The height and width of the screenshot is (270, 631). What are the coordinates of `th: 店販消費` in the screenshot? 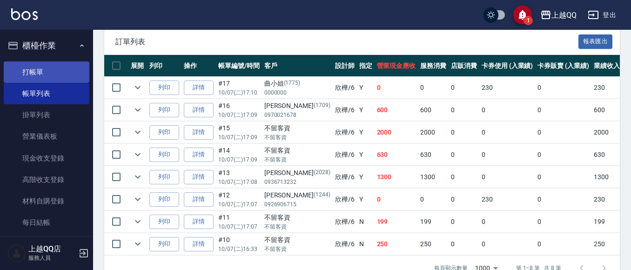 It's located at (464, 66).